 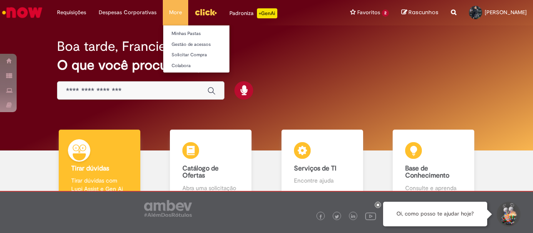 What do you see at coordinates (322, 165) in the screenshot?
I see `a: Serviços de TI Encontre ajuda` at bounding box center [322, 165].